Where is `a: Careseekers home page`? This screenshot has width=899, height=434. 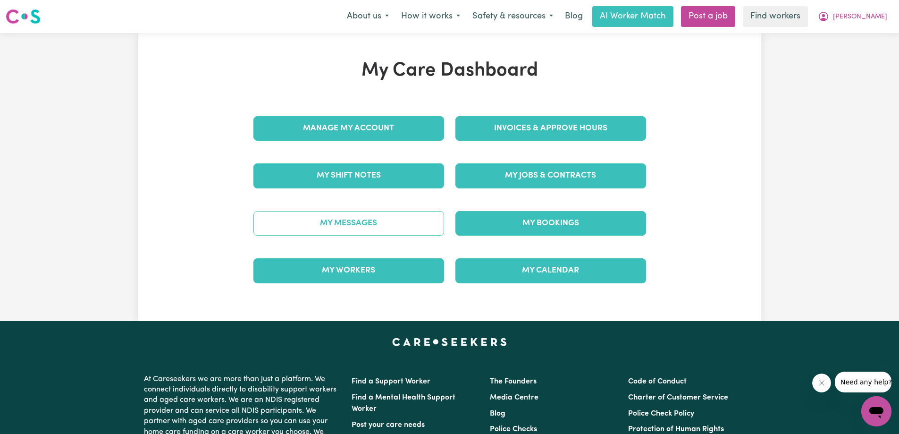 a: Careseekers home page is located at coordinates (449, 342).